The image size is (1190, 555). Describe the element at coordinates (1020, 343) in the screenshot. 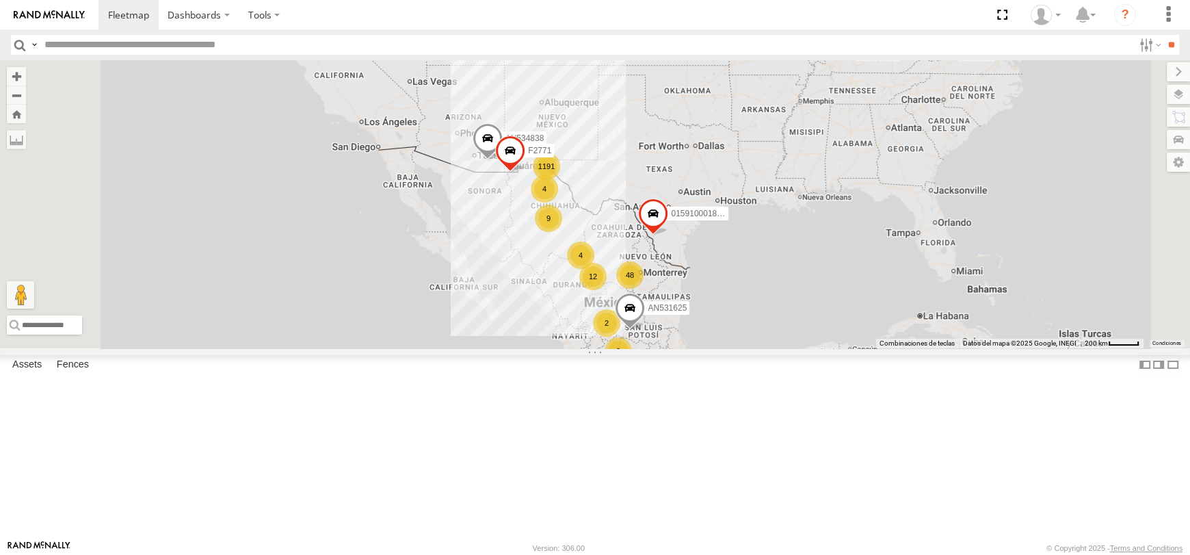

I see `span: Datos del mapa ©2025 Google, INEGI` at that location.